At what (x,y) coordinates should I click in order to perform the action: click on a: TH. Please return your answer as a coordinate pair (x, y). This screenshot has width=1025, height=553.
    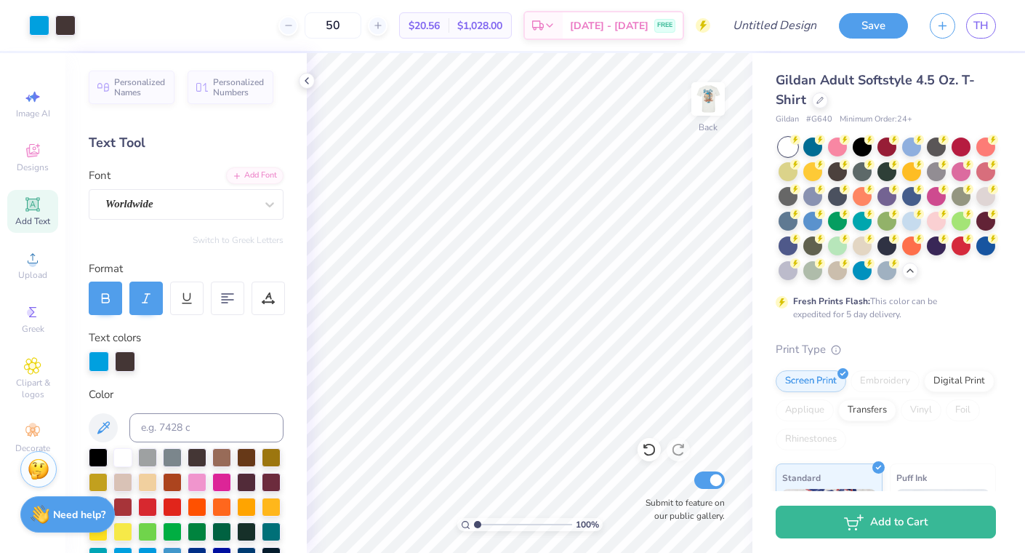
    Looking at the image, I should click on (981, 25).